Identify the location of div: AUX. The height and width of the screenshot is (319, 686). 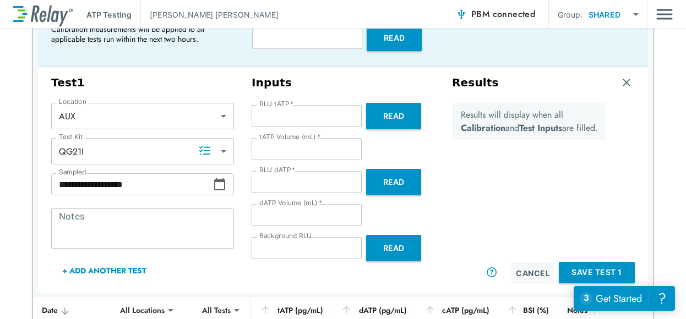
(143, 116).